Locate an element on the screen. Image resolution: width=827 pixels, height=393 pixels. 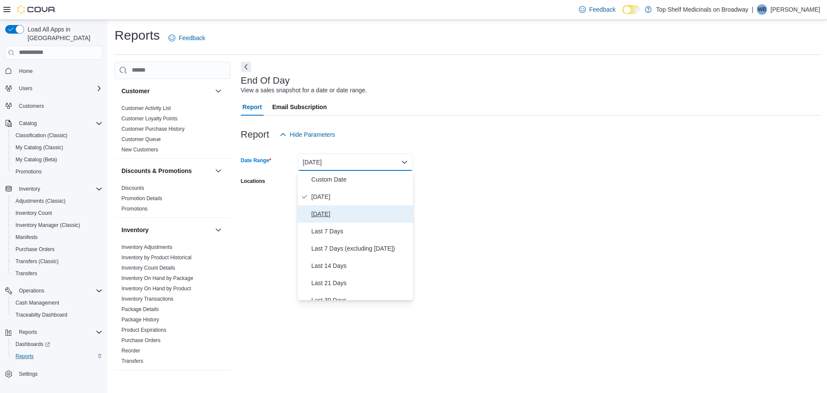
input: Dark Mode is located at coordinates (632, 9).